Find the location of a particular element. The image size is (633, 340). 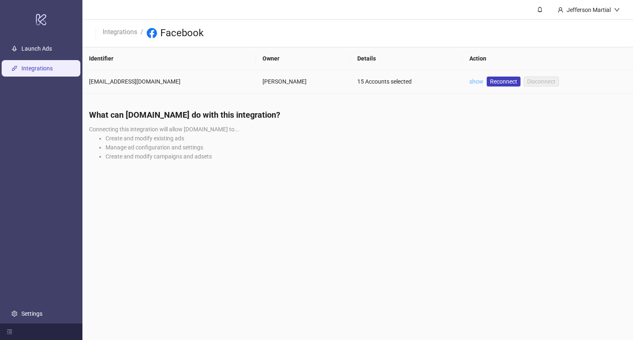

li: Manage ad configuration and settings is located at coordinates (366, 147).